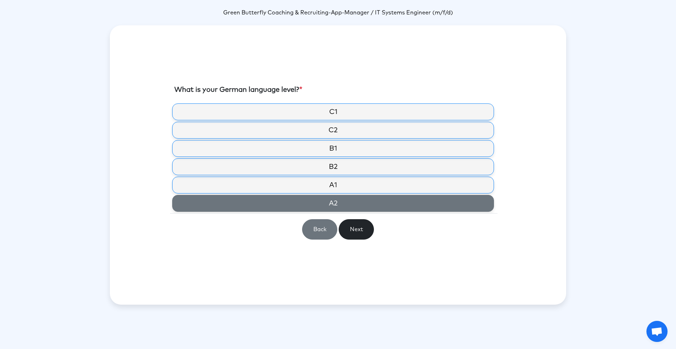  What do you see at coordinates (356, 229) in the screenshot?
I see `button: Next` at bounding box center [356, 229].